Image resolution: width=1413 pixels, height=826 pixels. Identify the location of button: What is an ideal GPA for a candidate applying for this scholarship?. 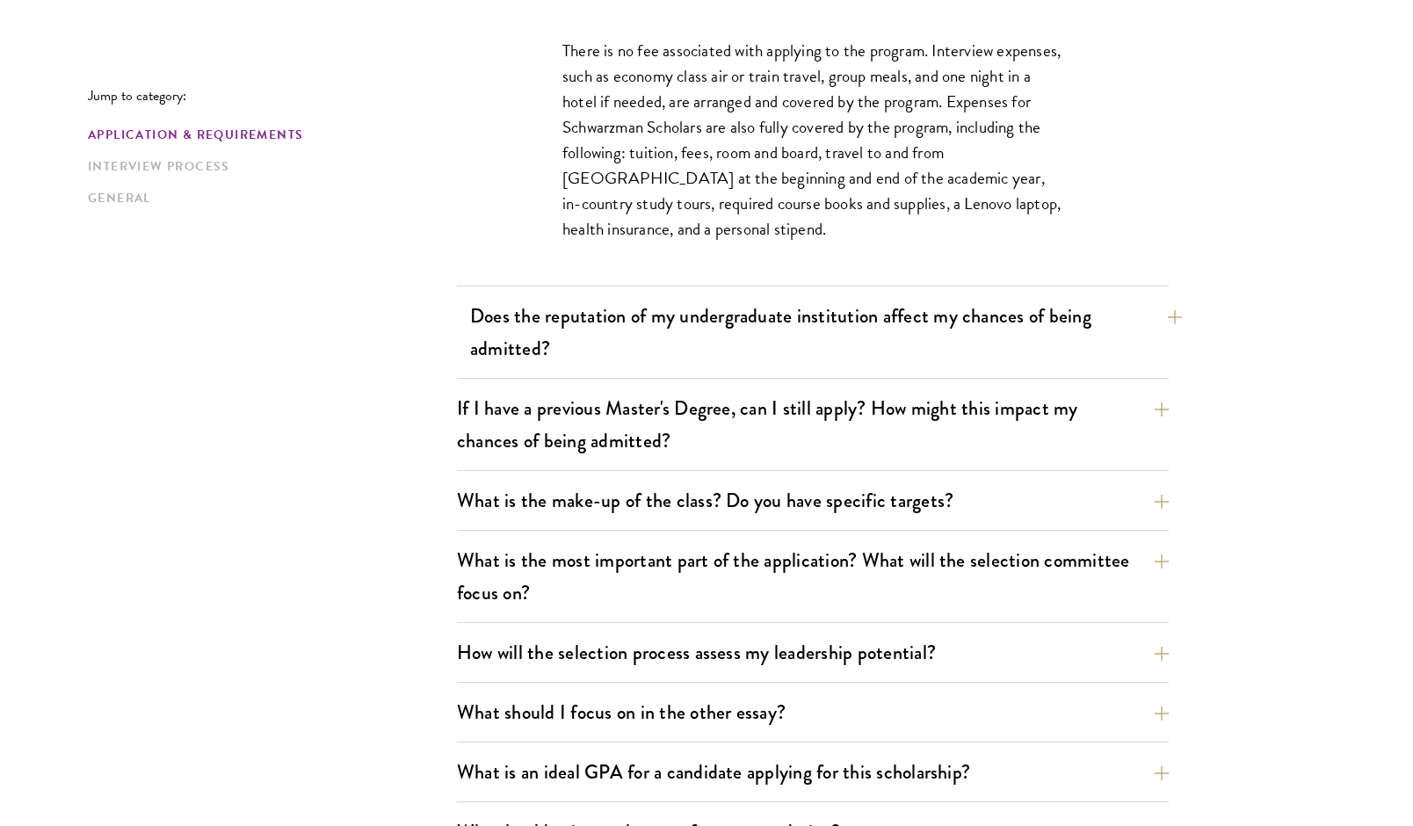
(813, 771).